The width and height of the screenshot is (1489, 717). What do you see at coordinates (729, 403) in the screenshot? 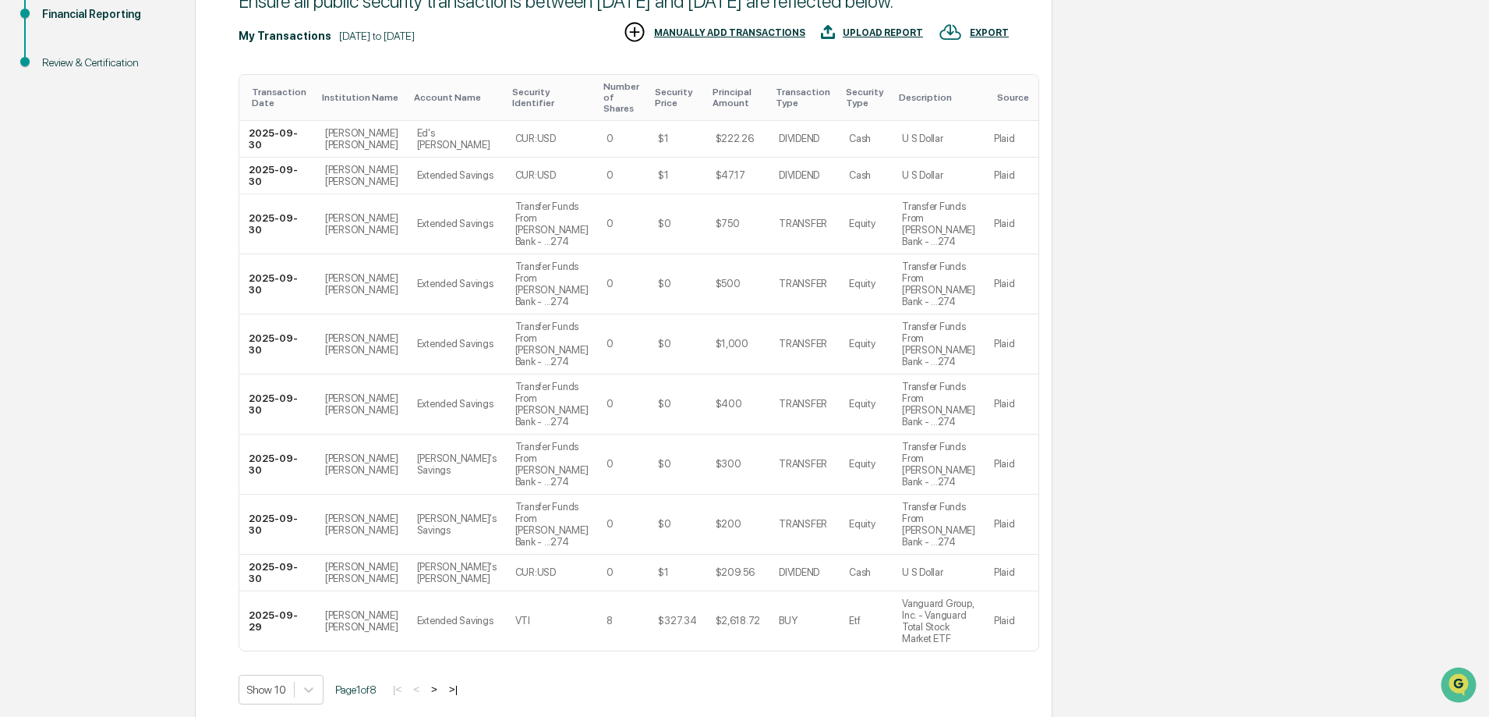
I see `div: $400` at bounding box center [729, 403].